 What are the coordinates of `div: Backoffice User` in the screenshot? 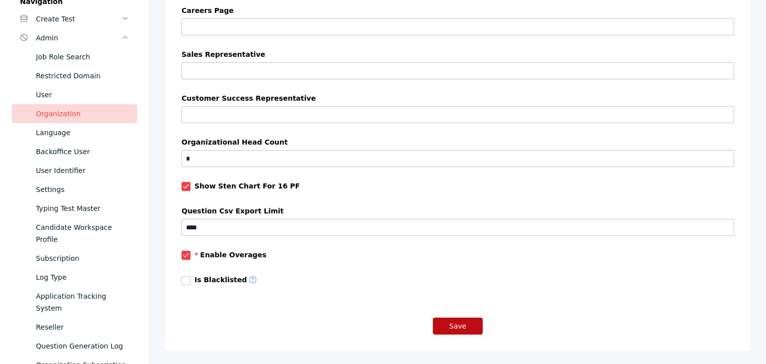 It's located at (82, 152).